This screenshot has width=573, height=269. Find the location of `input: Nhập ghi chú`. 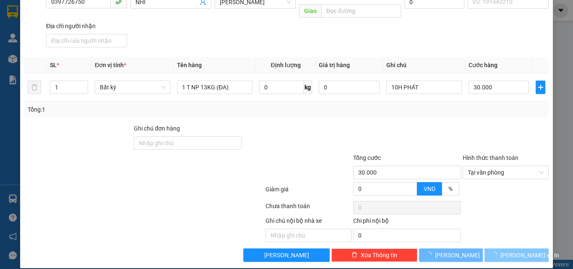

input: Nhập ghi chú is located at coordinates (308, 235).